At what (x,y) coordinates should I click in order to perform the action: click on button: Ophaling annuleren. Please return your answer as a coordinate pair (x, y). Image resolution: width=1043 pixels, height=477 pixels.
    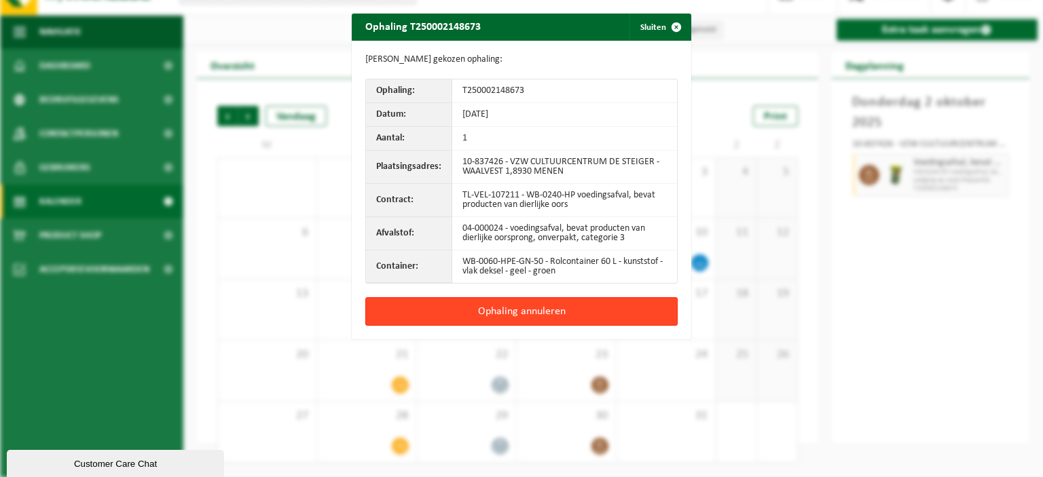
    Looking at the image, I should click on (521, 312).